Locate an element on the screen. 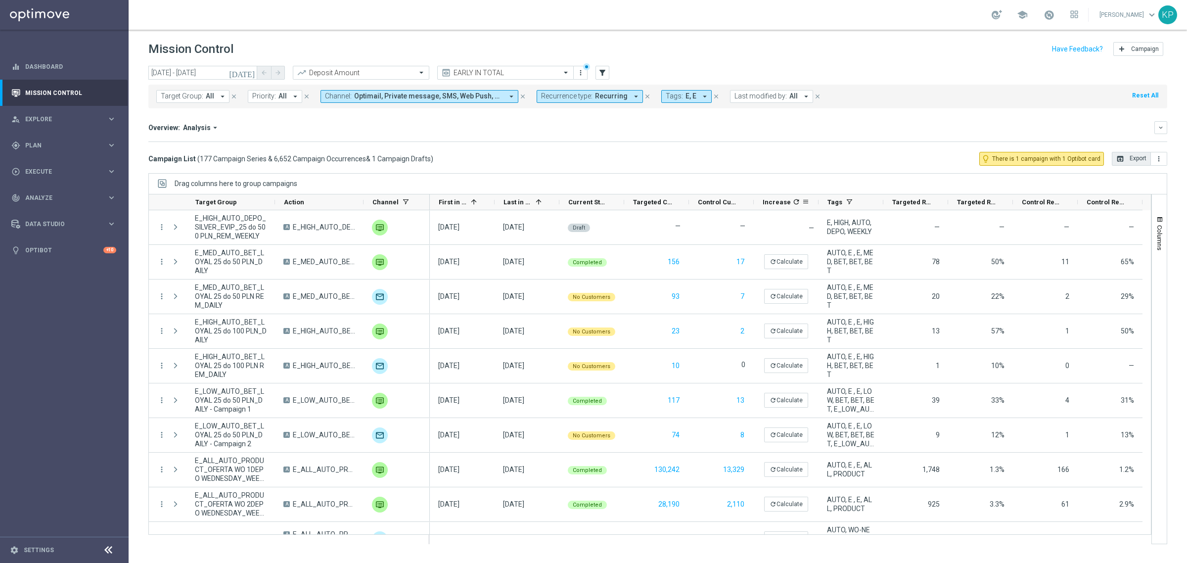 Image resolution: width=1187 pixels, height=563 pixels. span: E, HIGH, AUTO, DEPO, WEEKLY is located at coordinates (850, 227).